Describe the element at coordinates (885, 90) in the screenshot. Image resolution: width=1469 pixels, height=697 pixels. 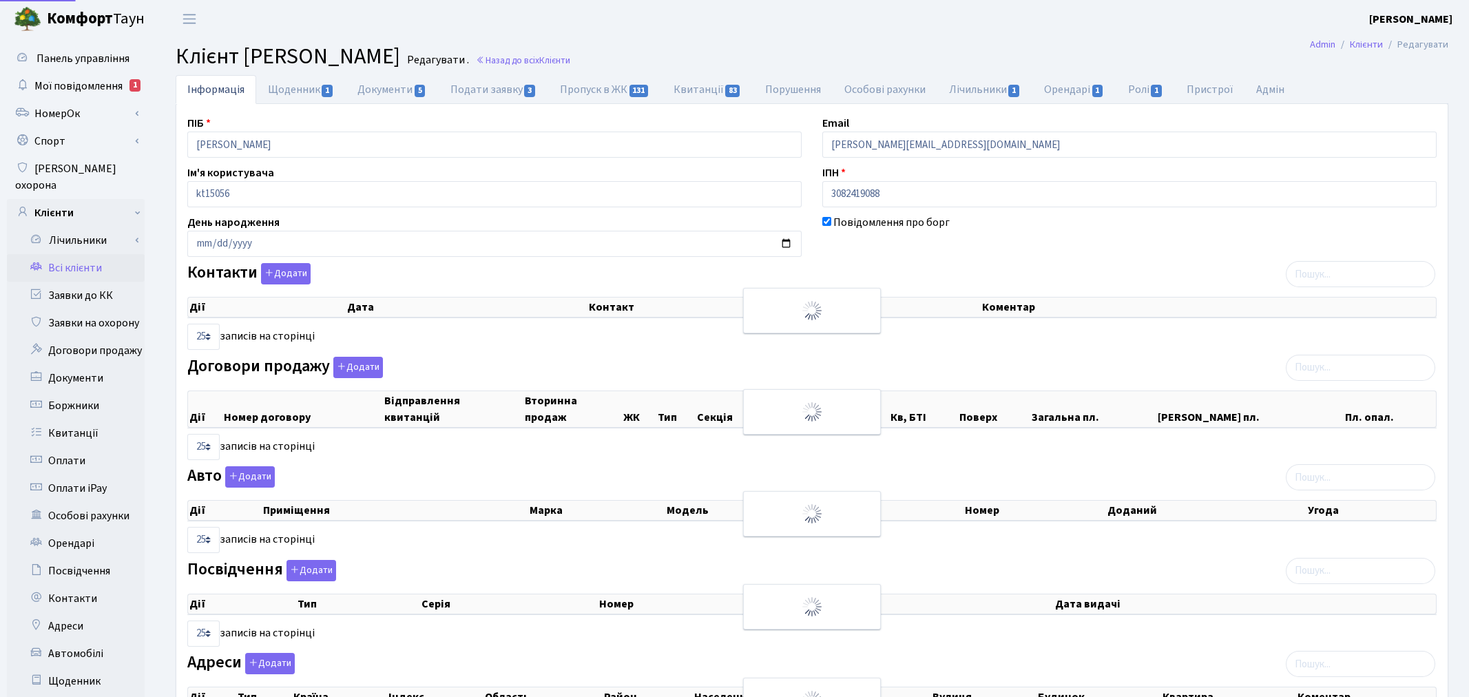
I see `a: Особові рахунки` at that location.